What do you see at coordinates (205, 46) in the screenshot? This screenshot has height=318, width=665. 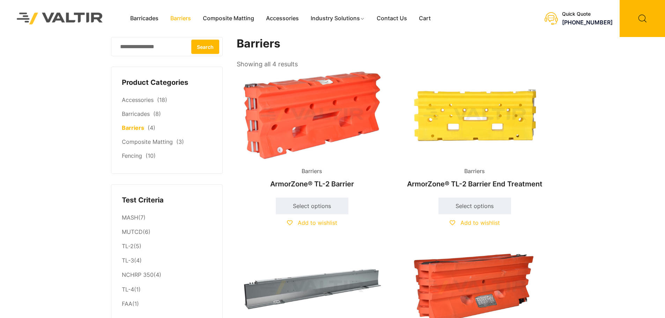 I see `button: Search` at bounding box center [205, 46].